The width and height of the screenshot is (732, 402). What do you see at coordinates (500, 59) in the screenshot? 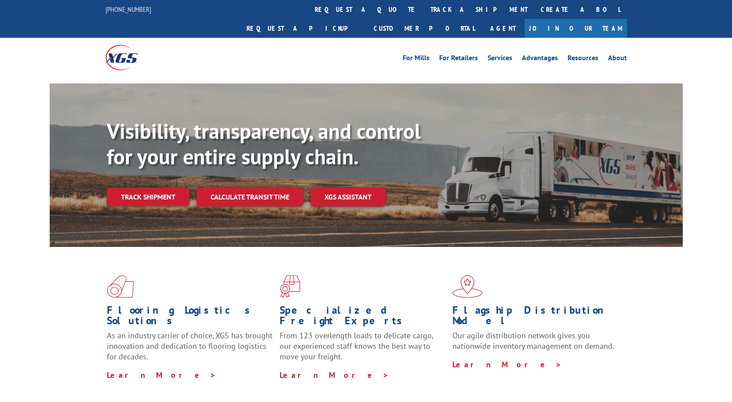
I see `a: Services` at bounding box center [500, 59].